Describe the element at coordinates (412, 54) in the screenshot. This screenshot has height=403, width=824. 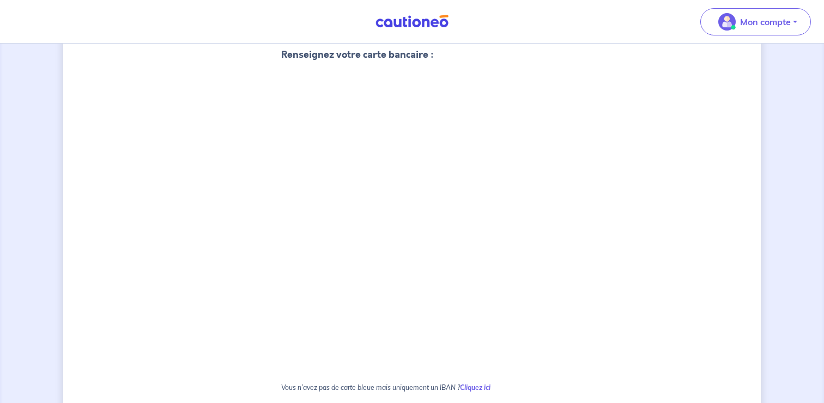
I see `h4: Renseignez votre carte bancaire :` at that location.